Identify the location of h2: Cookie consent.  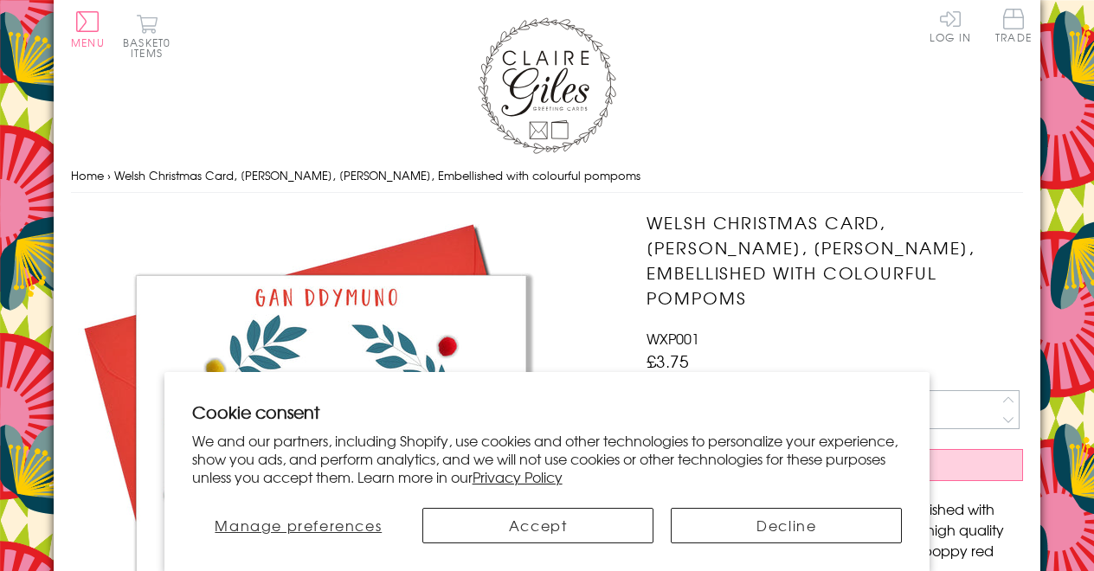
(547, 412).